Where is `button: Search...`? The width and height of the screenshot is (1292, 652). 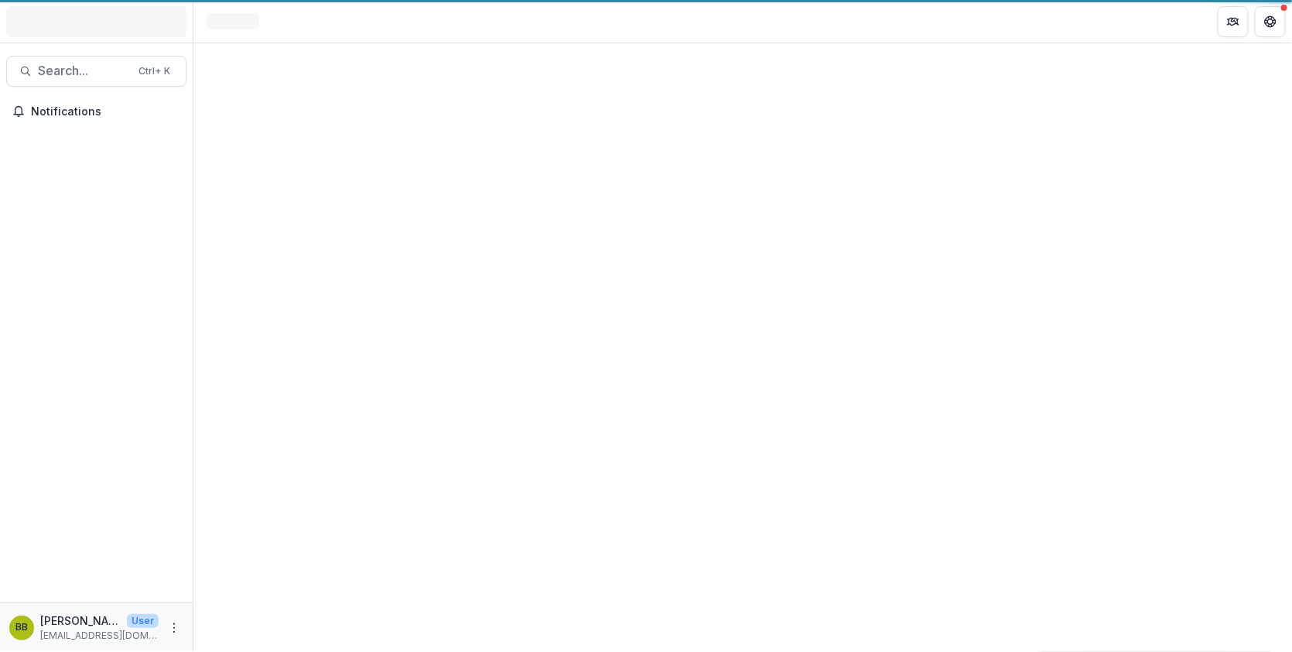
button: Search... is located at coordinates (96, 71).